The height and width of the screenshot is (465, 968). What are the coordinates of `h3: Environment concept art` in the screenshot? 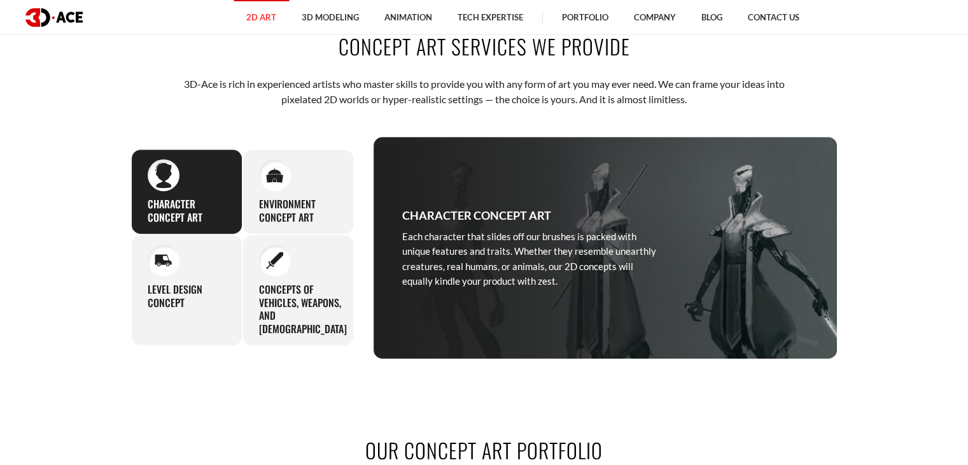 It's located at (298, 211).